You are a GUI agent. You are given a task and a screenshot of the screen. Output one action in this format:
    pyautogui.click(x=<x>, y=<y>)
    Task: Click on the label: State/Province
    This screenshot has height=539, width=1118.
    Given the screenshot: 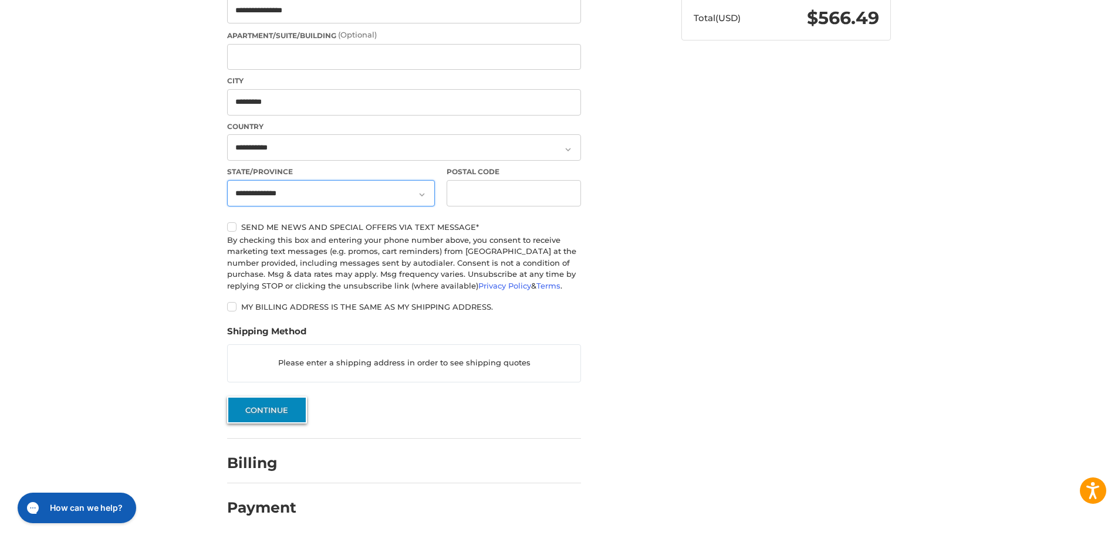 What is the action you would take?
    pyautogui.click(x=331, y=172)
    